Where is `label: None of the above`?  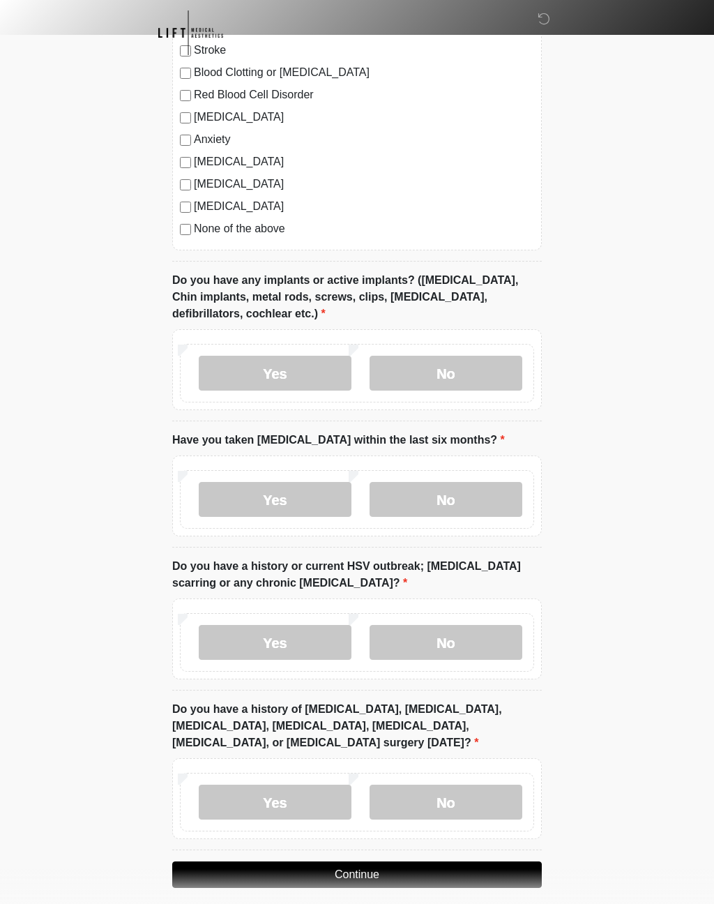
label: None of the above is located at coordinates (364, 229).